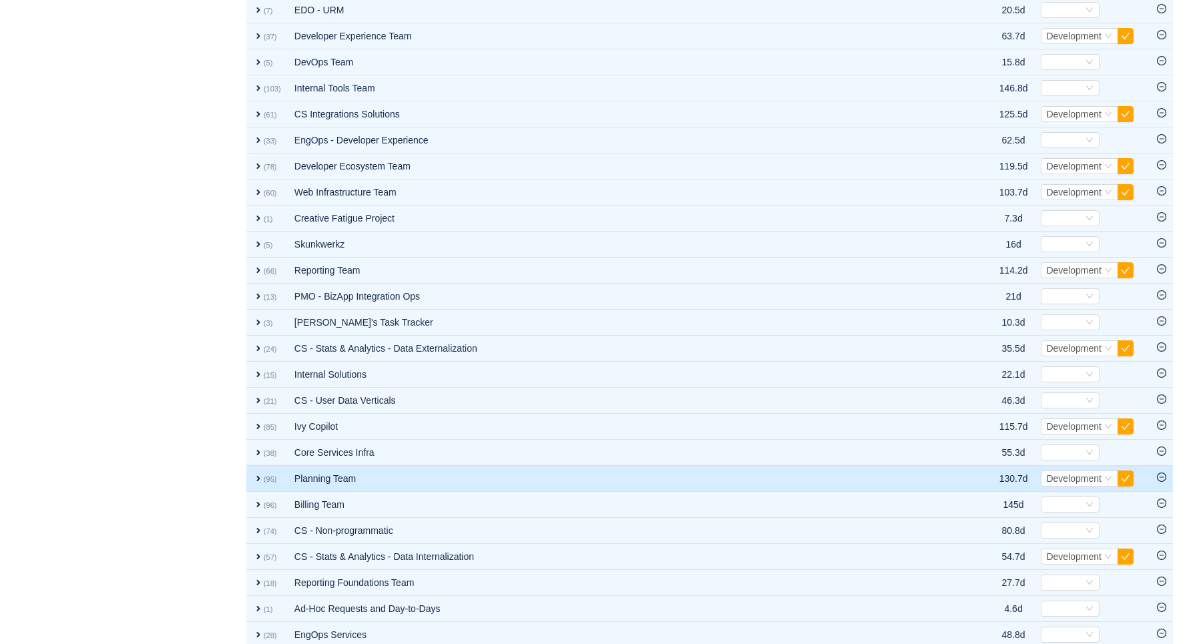 The height and width of the screenshot is (644, 1199). I want to click on td: EngOps - Developer Experience, so click(622, 140).